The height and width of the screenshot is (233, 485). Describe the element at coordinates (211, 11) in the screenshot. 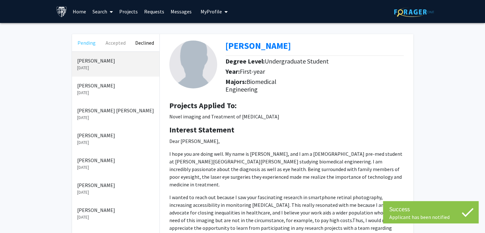

I see `span: My Profile` at that location.